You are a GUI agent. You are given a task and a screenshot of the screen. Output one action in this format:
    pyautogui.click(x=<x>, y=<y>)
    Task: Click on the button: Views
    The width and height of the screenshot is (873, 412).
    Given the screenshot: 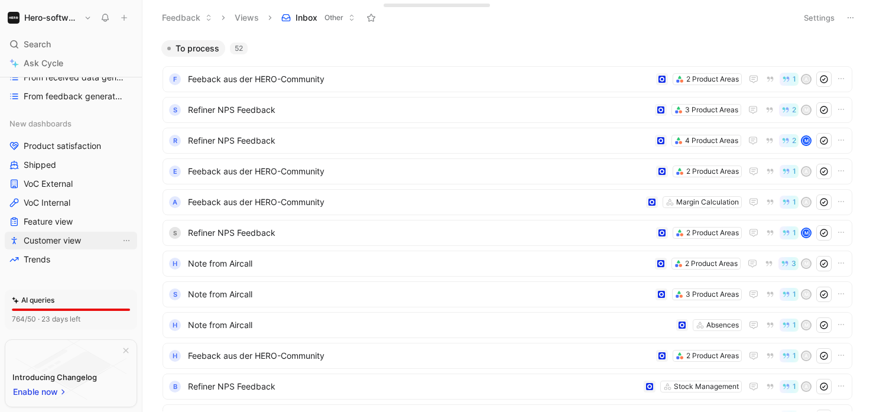 What is the action you would take?
    pyautogui.click(x=246, y=18)
    